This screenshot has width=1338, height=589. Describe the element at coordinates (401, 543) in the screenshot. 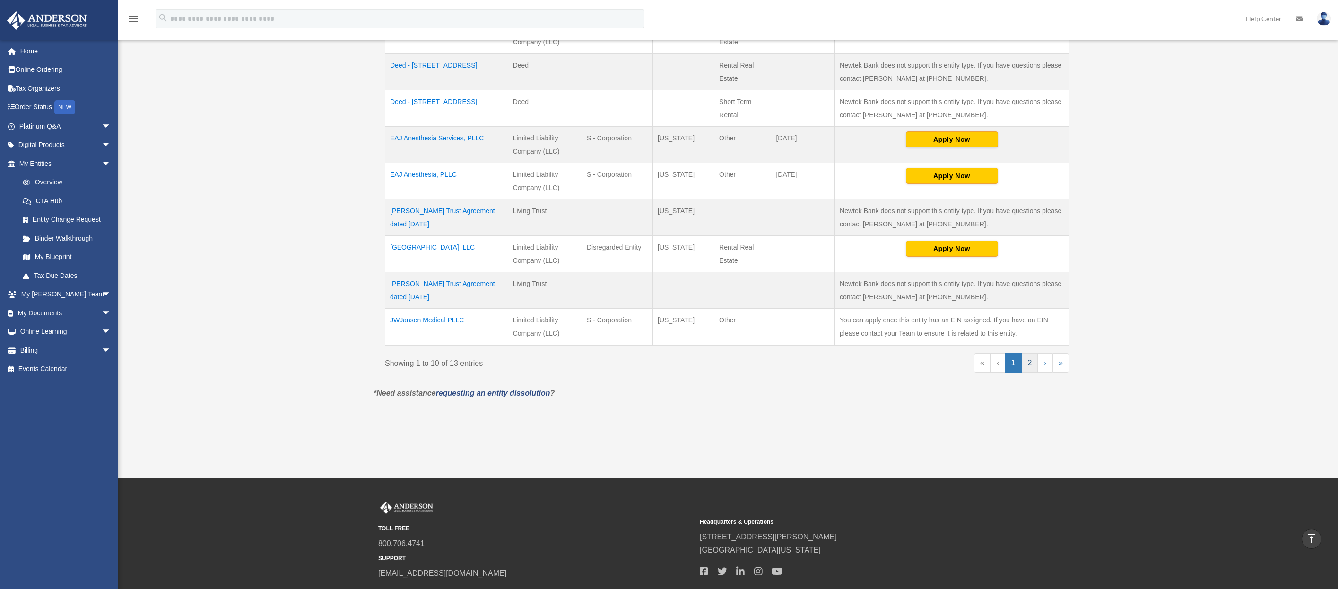

I see `a: 800.706.4741` at that location.